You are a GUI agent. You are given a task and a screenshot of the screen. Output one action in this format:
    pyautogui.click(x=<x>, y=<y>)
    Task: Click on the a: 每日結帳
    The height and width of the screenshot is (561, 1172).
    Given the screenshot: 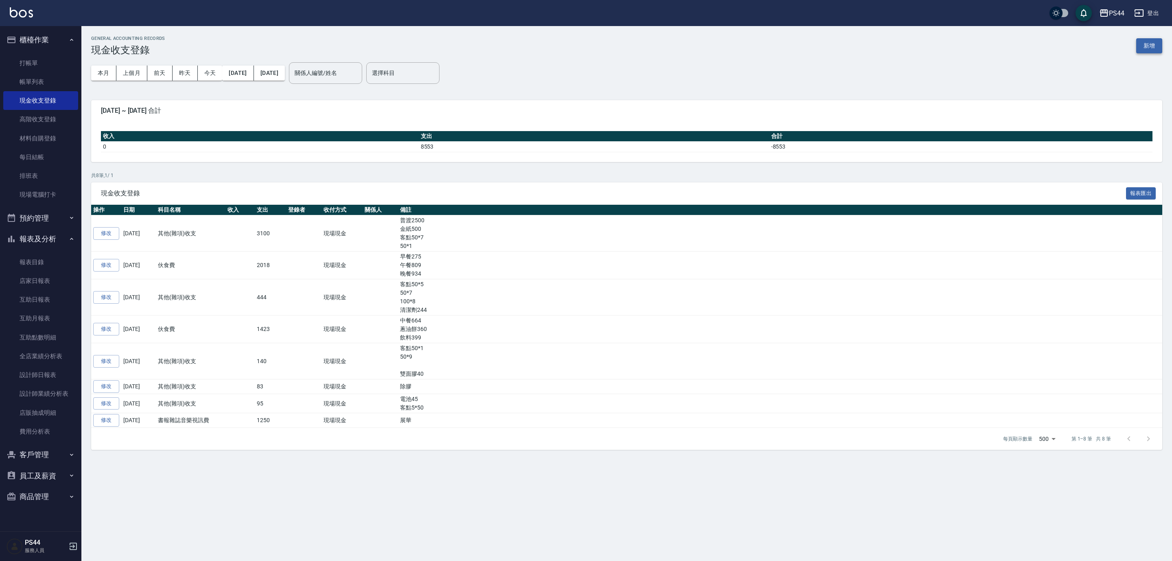 What is the action you would take?
    pyautogui.click(x=41, y=157)
    